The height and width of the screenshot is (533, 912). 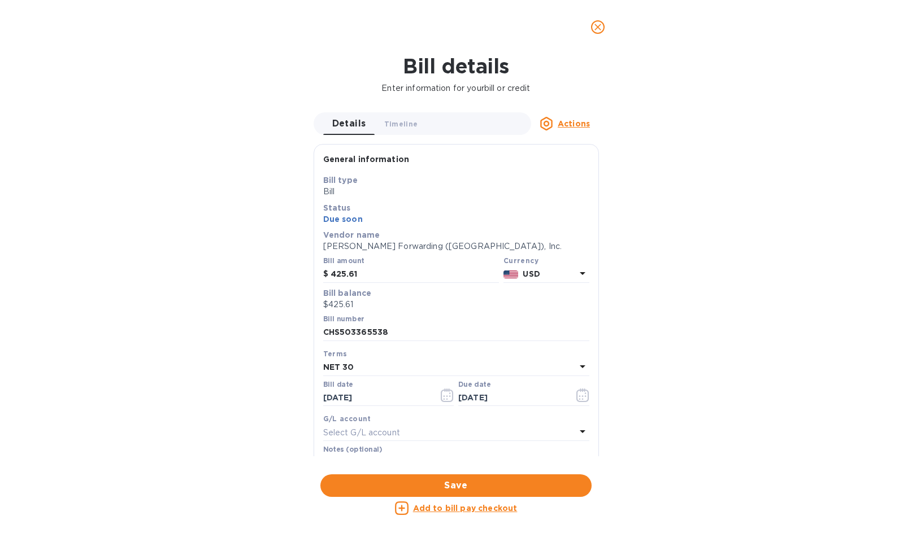 I want to click on input: $ Enter bill amount, so click(x=415, y=275).